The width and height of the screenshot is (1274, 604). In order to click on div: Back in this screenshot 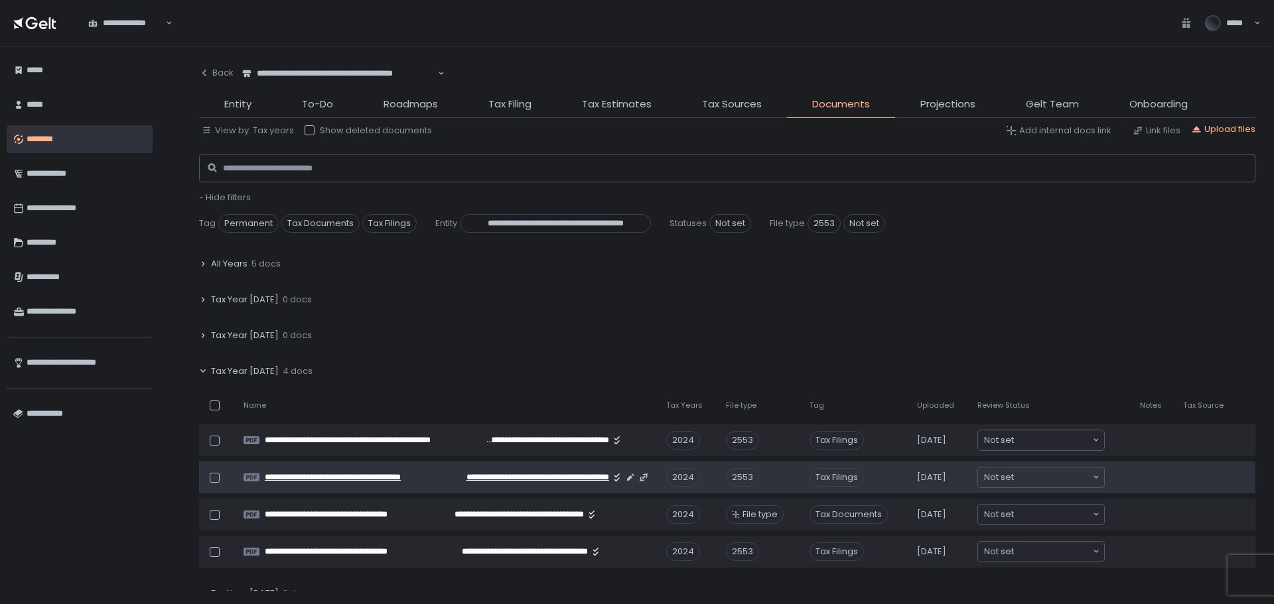, I will do `click(216, 73)`.